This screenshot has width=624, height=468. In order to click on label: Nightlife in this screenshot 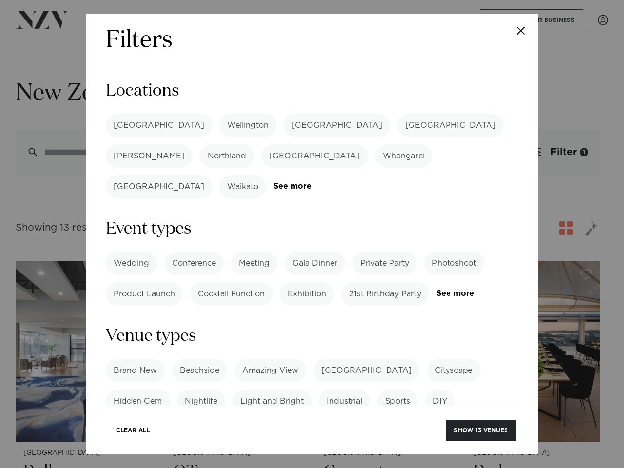, I will do `click(201, 401)`.